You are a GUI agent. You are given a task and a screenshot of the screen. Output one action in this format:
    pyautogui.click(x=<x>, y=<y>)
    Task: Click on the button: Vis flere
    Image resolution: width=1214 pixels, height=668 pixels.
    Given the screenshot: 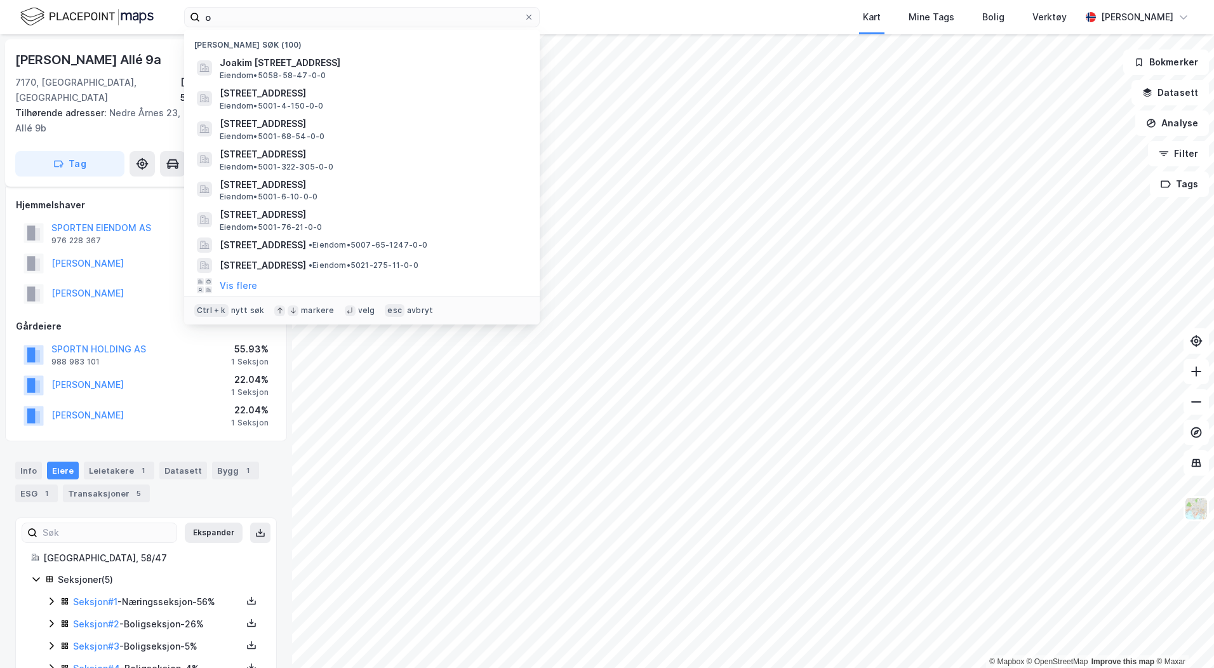 What is the action you would take?
    pyautogui.click(x=238, y=286)
    